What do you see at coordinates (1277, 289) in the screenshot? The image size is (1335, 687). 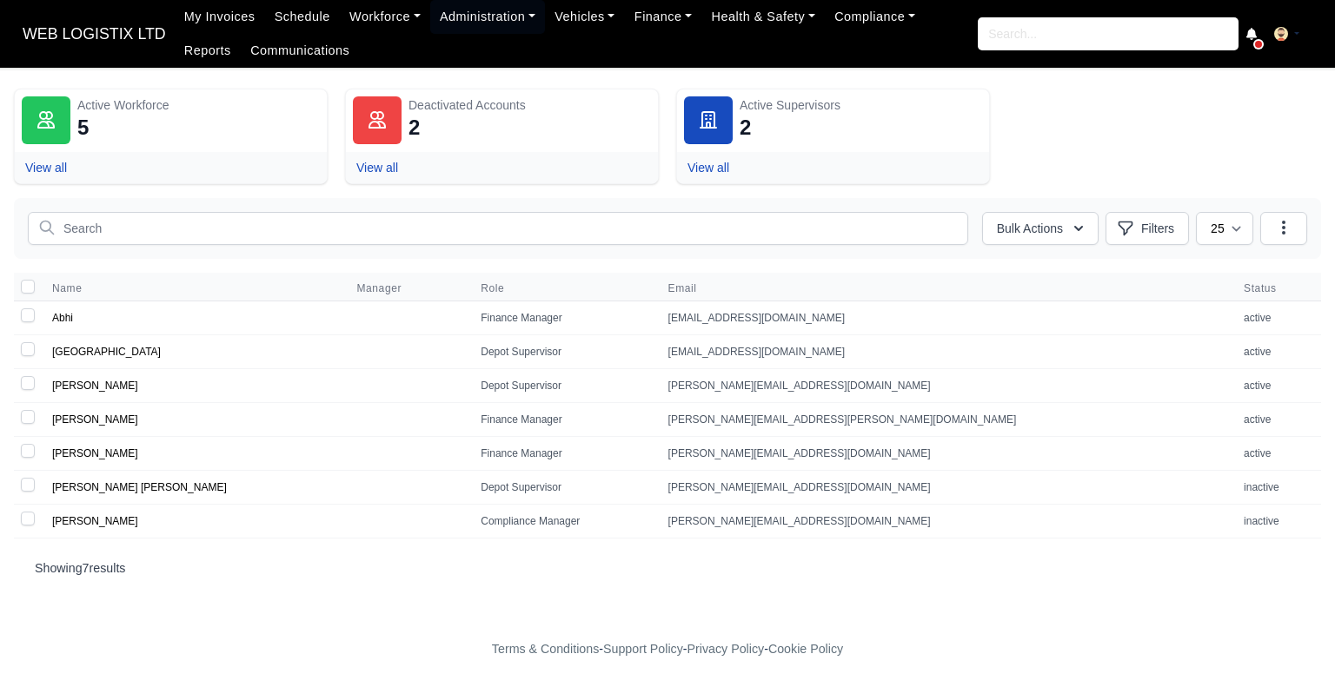 I see `span: Status` at bounding box center [1277, 289].